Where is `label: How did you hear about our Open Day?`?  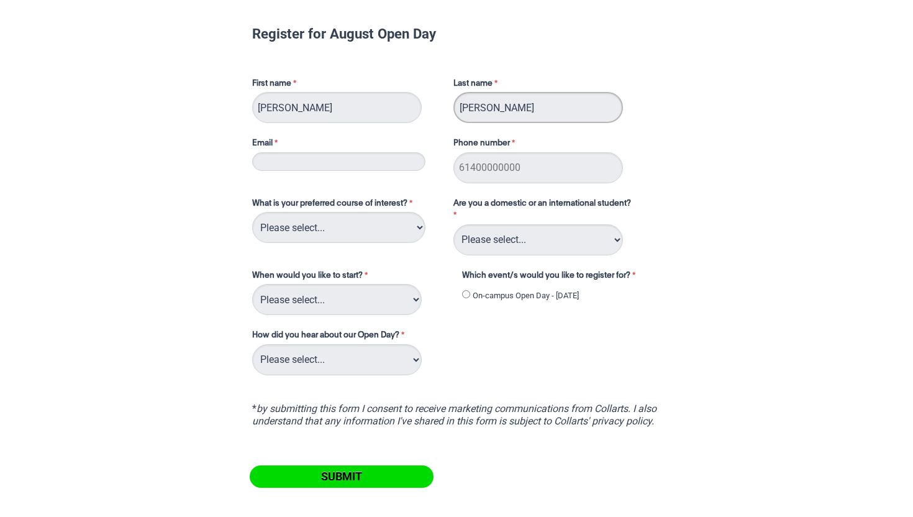
label: How did you hear about our Open Day? is located at coordinates (330, 337).